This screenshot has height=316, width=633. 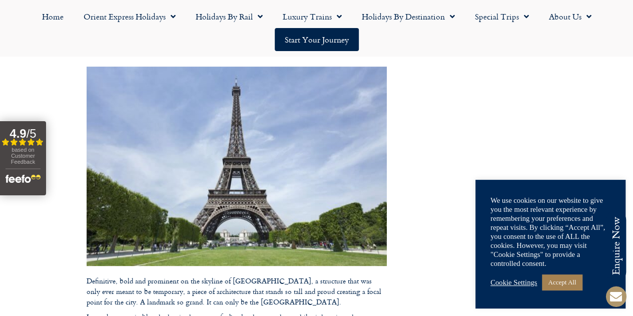 I want to click on div: We use cookies on our website to give you the most relevant experience by remembering your prefer..., so click(x=551, y=232).